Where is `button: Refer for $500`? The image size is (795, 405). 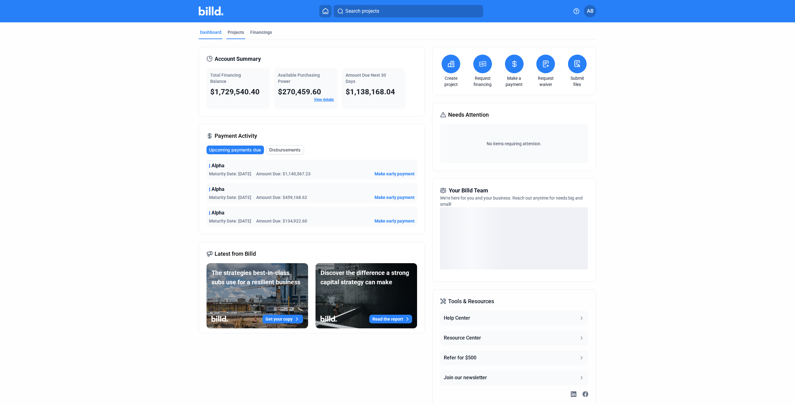 button: Refer for $500 is located at coordinates (514, 358).